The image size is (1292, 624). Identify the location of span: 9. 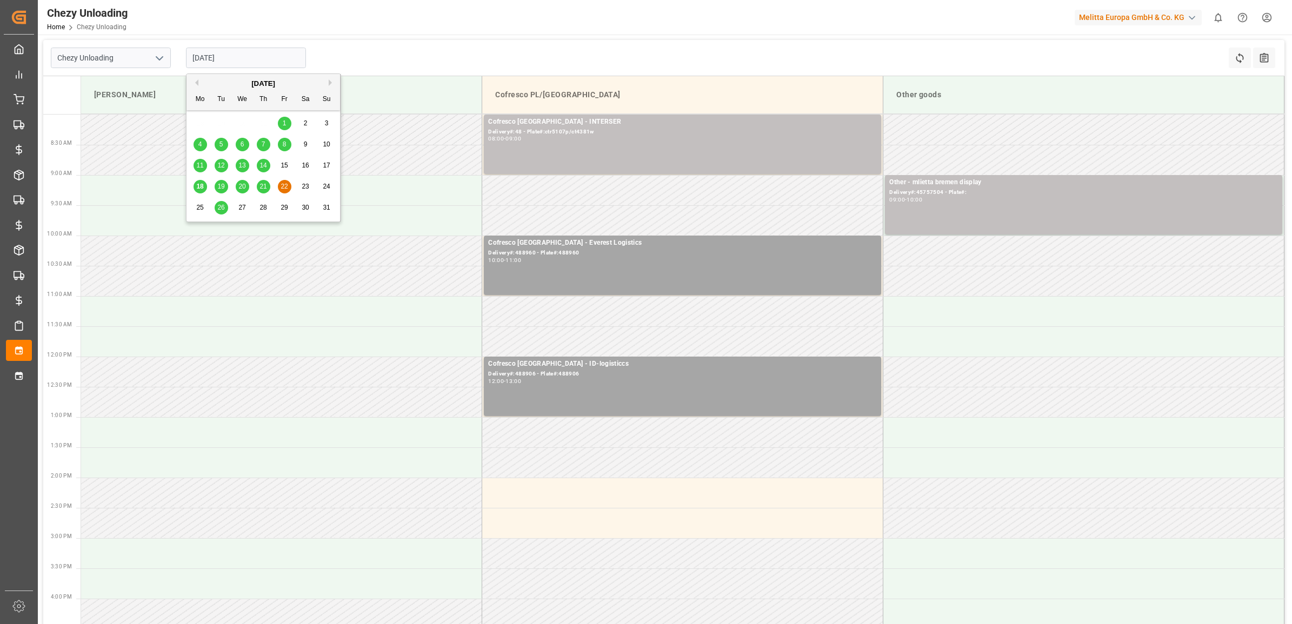
(305, 144).